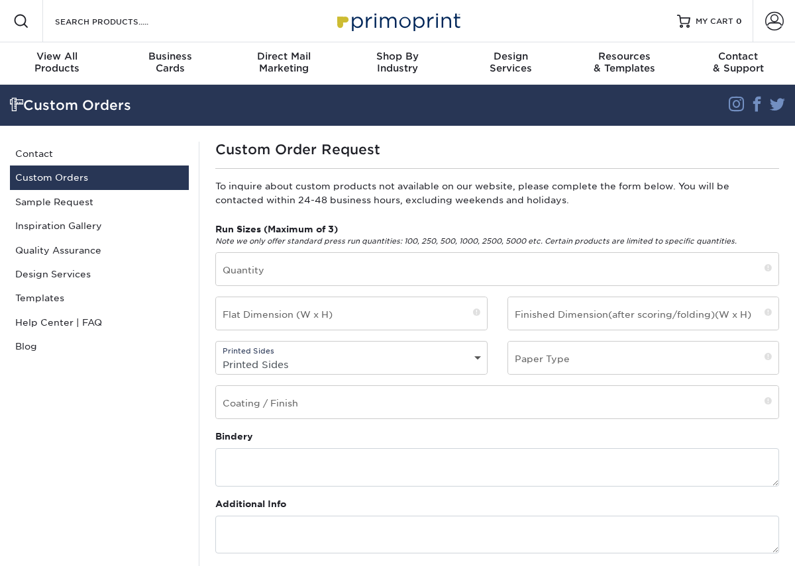 The image size is (795, 566). I want to click on a: Blog, so click(99, 346).